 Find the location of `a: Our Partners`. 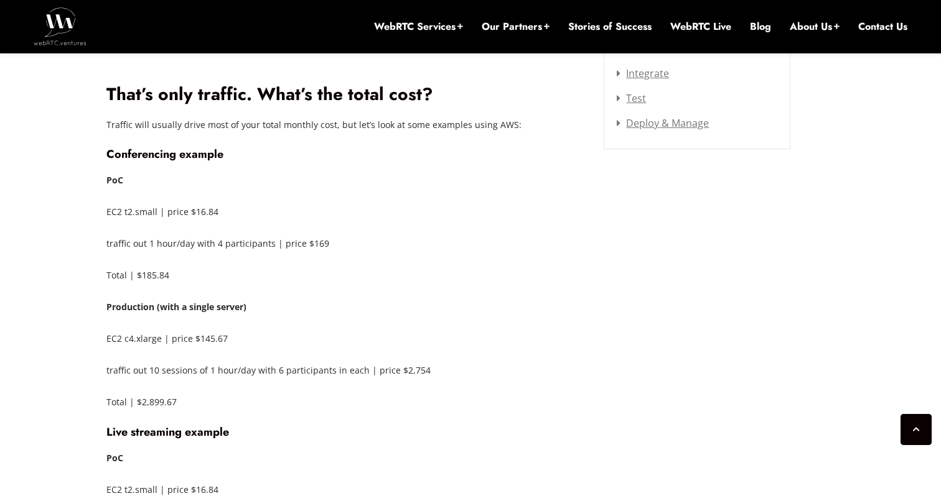

a: Our Partners is located at coordinates (515, 27).